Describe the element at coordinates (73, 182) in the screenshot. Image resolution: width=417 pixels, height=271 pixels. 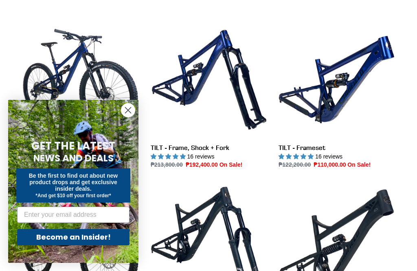
I see `span: Be the first to find out about new product drops and get exclusive insider deals.` at that location.